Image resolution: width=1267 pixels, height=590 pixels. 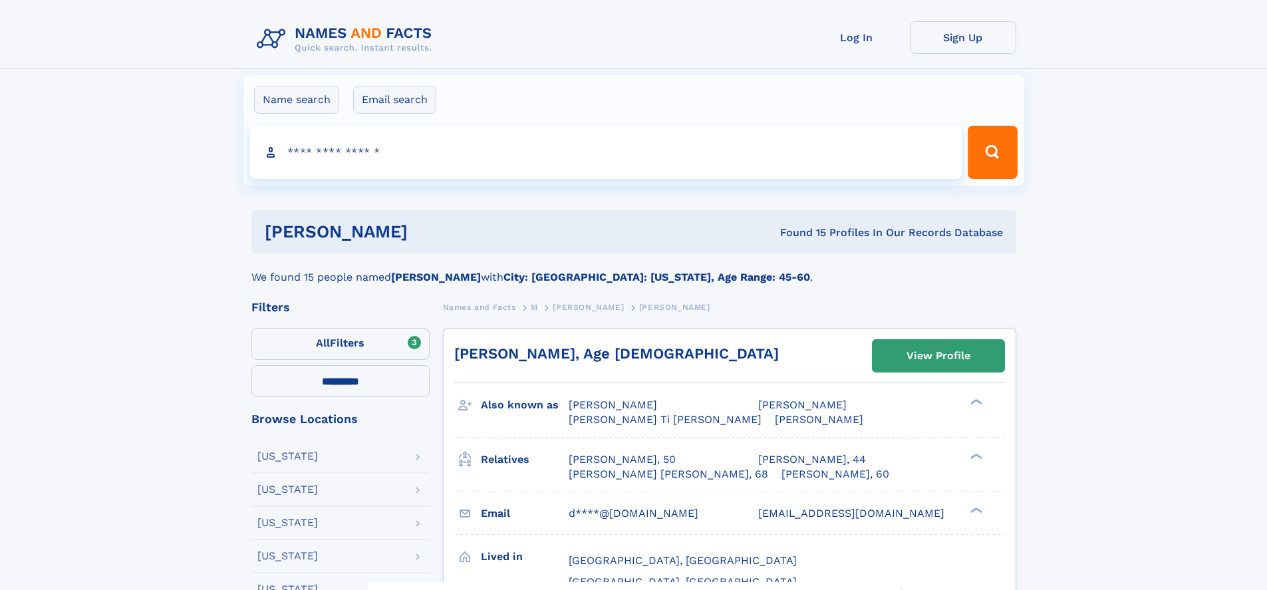 I want to click on div: View Profile, so click(x=938, y=356).